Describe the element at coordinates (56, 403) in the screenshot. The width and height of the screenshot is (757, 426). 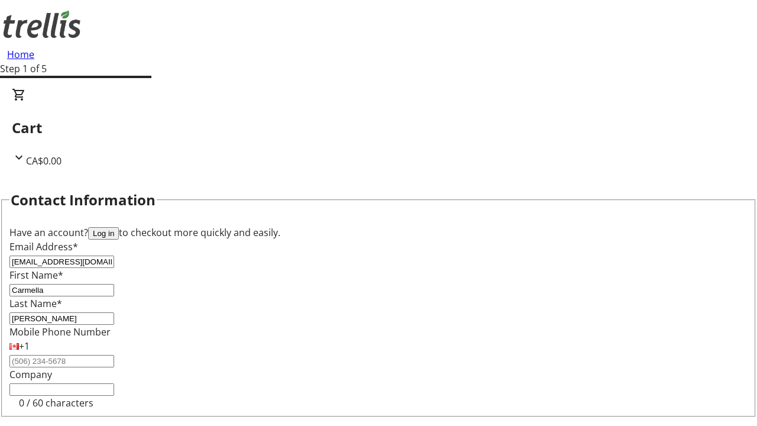
I see `tr-character-limit: 0 / 60 characters` at that location.